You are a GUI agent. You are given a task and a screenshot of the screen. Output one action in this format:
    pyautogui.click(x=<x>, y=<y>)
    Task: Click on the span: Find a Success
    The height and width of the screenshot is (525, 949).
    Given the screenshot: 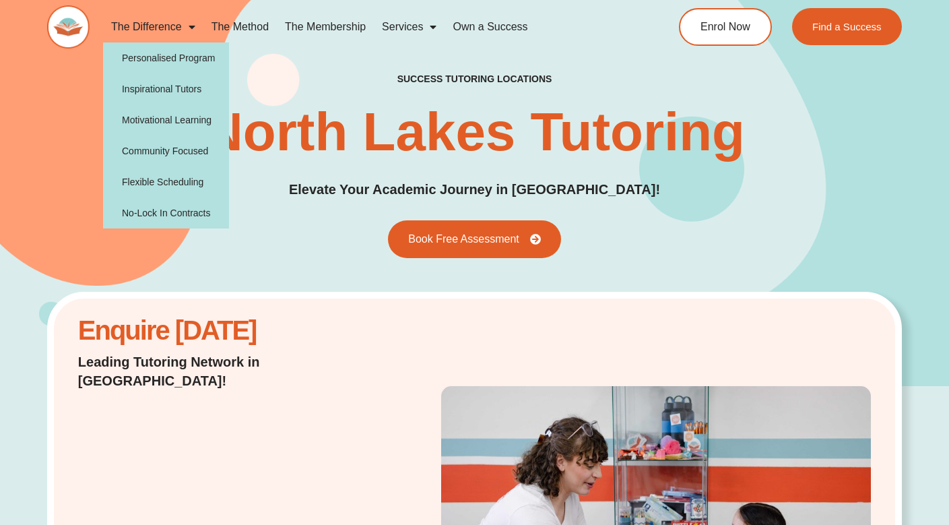 What is the action you would take?
    pyautogui.click(x=847, y=26)
    